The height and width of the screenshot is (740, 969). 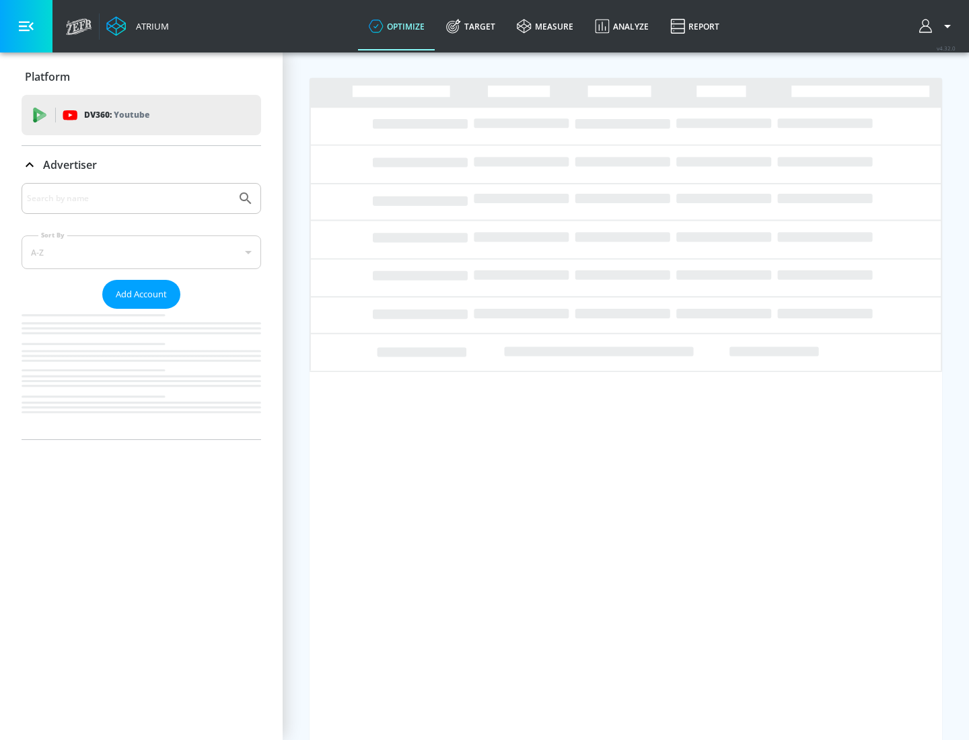 I want to click on a: Target, so click(x=470, y=26).